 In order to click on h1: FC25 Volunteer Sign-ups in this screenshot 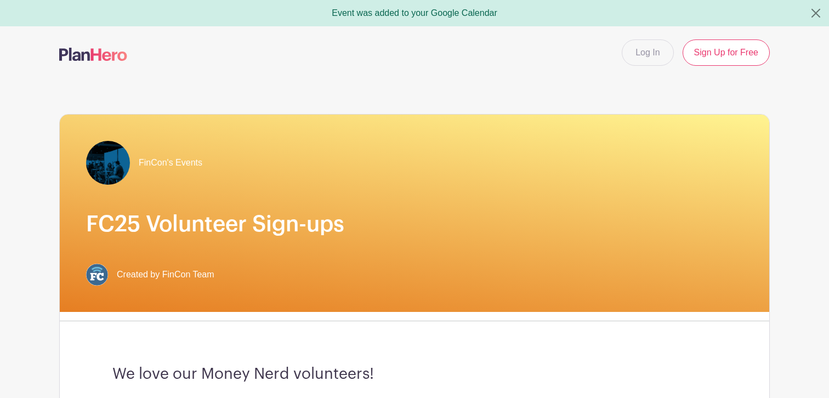, I will do `click(415, 224)`.